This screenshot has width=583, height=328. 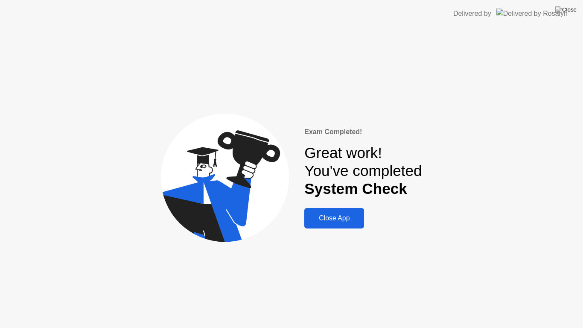 What do you see at coordinates (334, 218) in the screenshot?
I see `button: Close App` at bounding box center [334, 218].